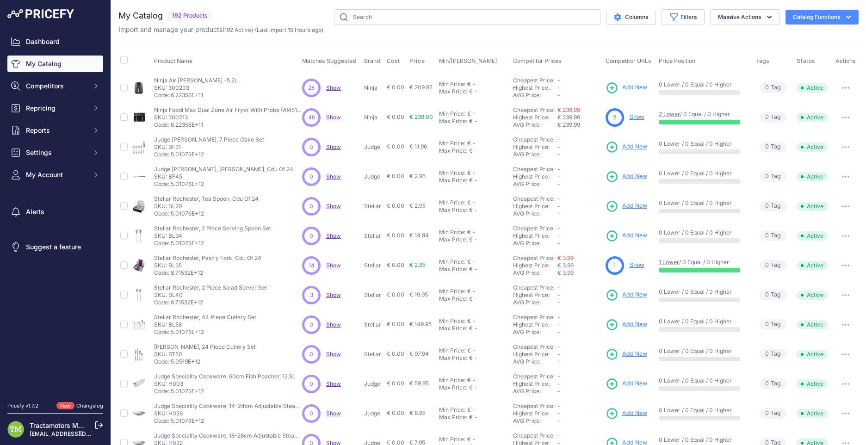 The width and height of the screenshot is (866, 445). Describe the element at coordinates (228, 118) in the screenshot. I see `p: SKU: 300213` at that location.